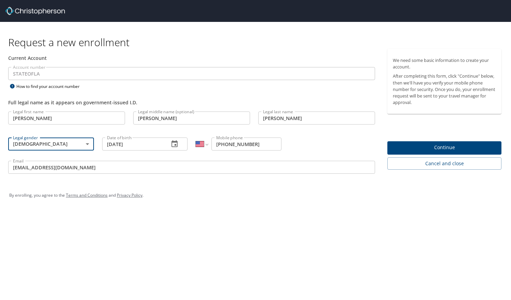 The image size is (511, 300). Describe the element at coordinates (445, 163) in the screenshot. I see `button: Cancel and close` at that location.